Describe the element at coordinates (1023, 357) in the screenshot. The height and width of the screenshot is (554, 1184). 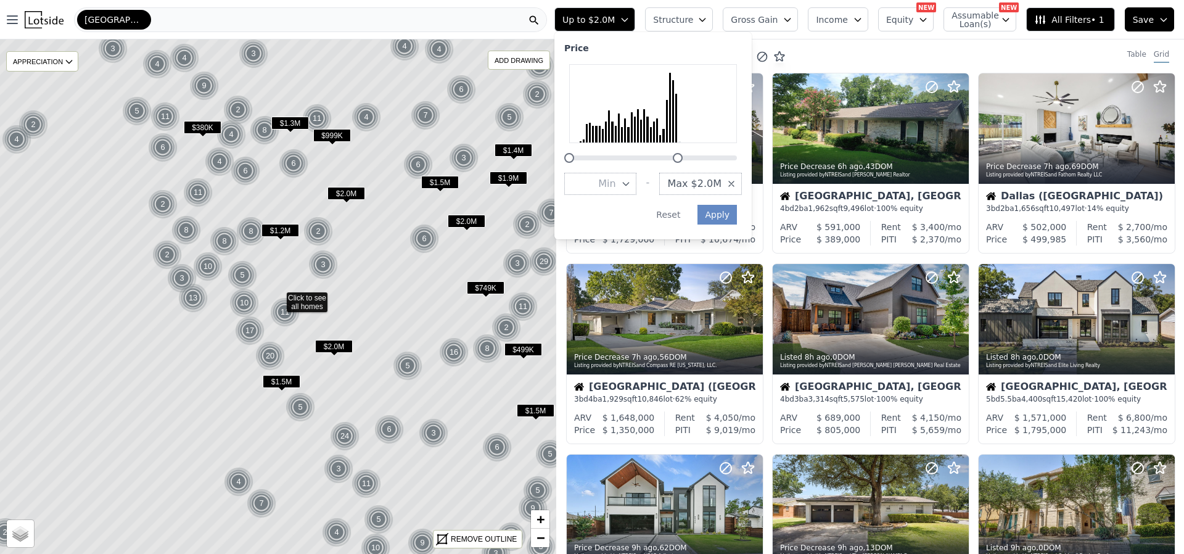
I see `time: 2025-08-14 12:03` at that location.